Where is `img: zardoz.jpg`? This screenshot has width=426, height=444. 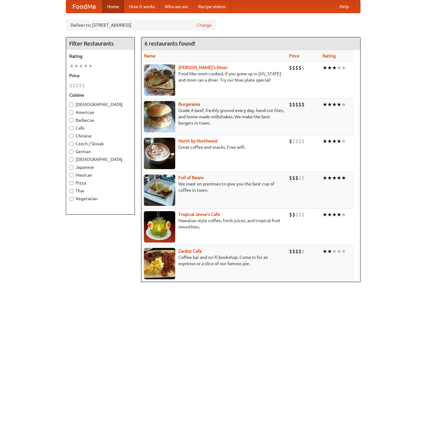
img: zardoz.jpg is located at coordinates (160, 263).